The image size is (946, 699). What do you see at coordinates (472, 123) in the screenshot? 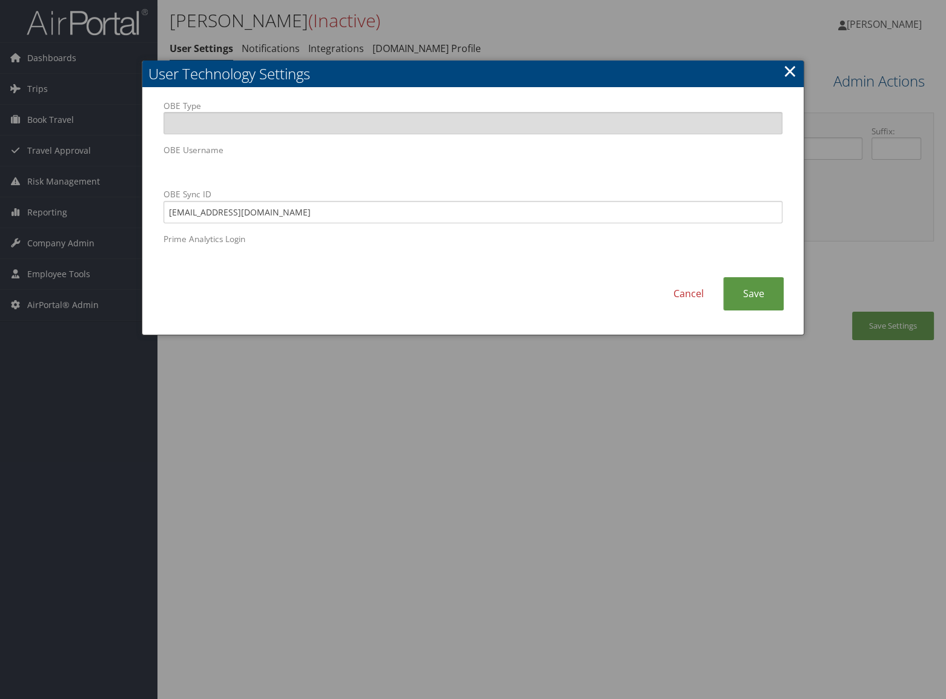
I see `input: OBE Type` at bounding box center [472, 123].